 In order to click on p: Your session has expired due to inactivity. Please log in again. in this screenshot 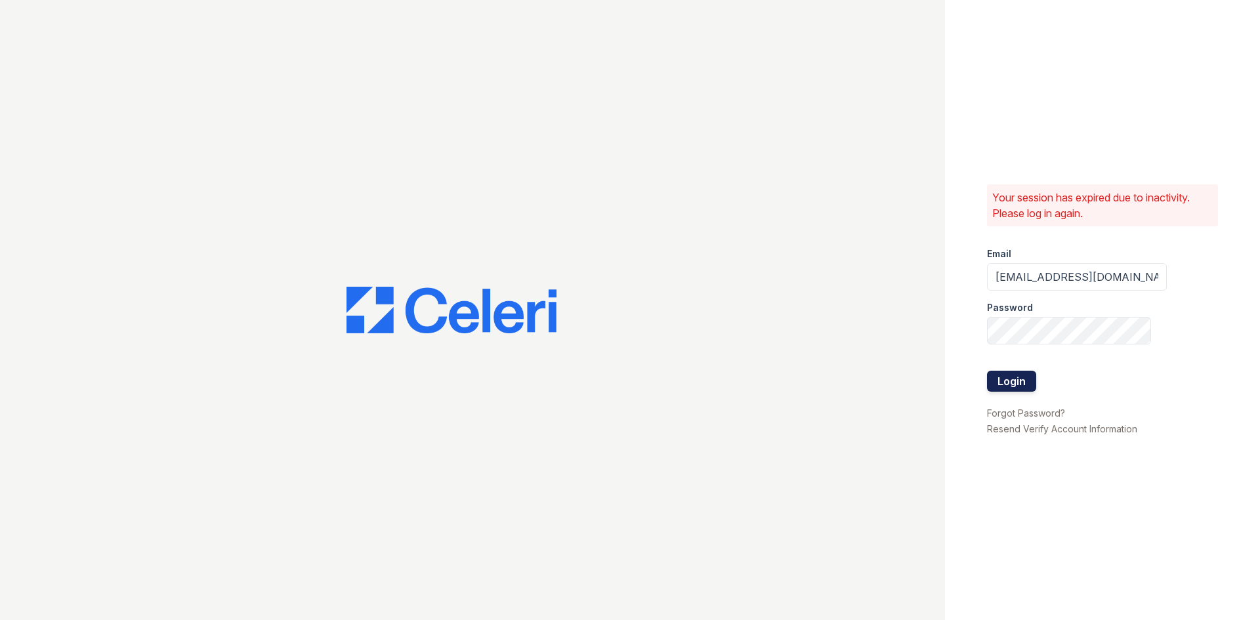, I will do `click(1102, 205)`.